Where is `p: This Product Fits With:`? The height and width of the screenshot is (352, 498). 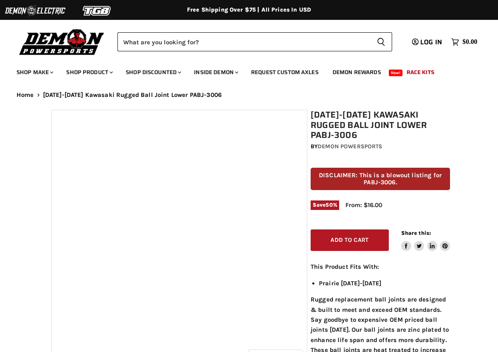 p: This Product Fits With: is located at coordinates (380, 266).